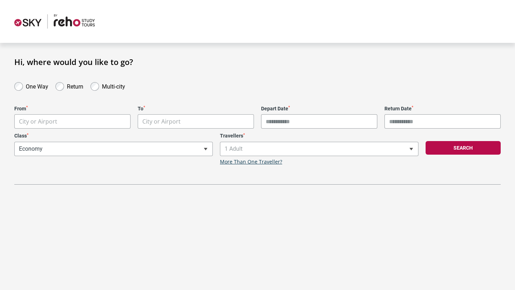  Describe the element at coordinates (37, 86) in the screenshot. I see `label: One Way` at that location.